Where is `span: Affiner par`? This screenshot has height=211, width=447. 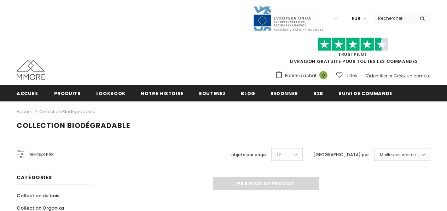 span: Affiner par is located at coordinates (41, 155).